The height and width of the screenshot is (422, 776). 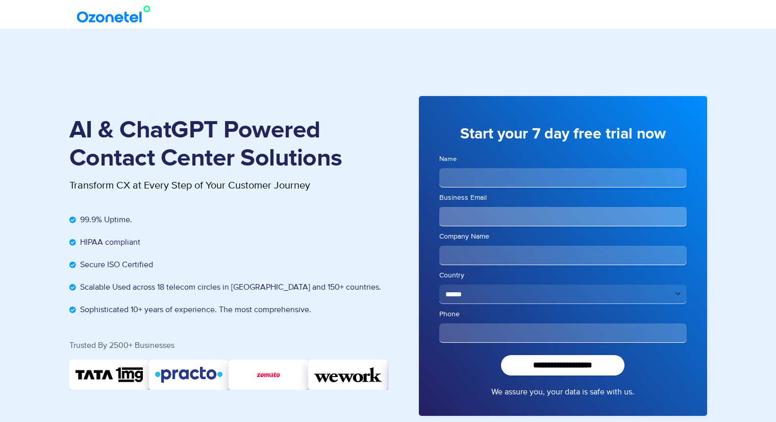 What do you see at coordinates (115, 264) in the screenshot?
I see `span: Secure ISO Certified` at bounding box center [115, 264].